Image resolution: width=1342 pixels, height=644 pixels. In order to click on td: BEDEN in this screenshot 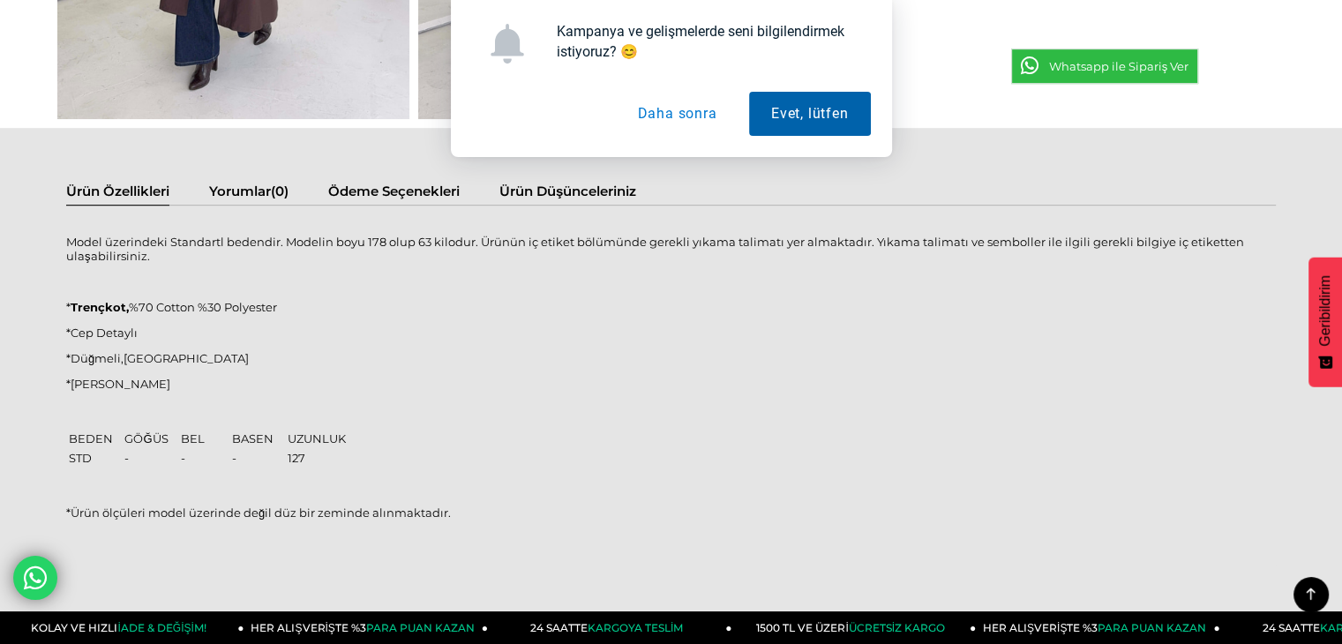, I will do `click(94, 438)`.